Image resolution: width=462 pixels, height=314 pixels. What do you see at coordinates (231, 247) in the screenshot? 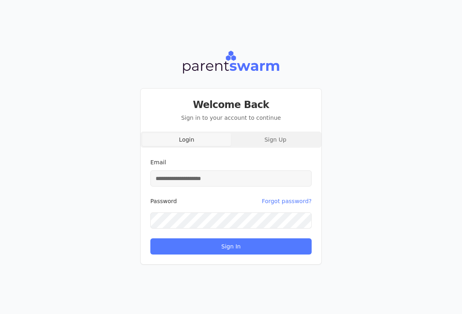
I see `button: Sign In` at bounding box center [231, 247].